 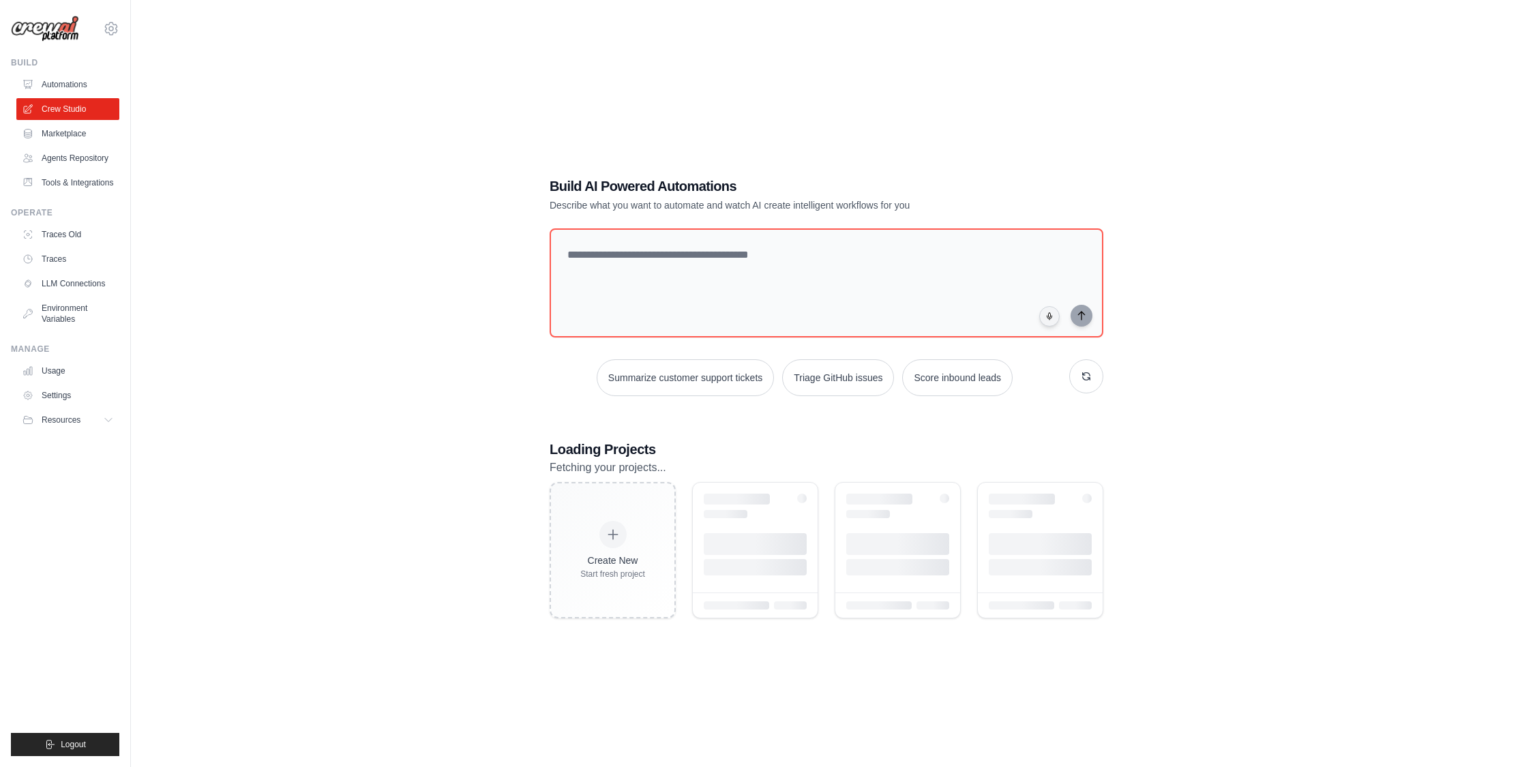 What do you see at coordinates (67, 259) in the screenshot?
I see `a: Traces` at bounding box center [67, 259].